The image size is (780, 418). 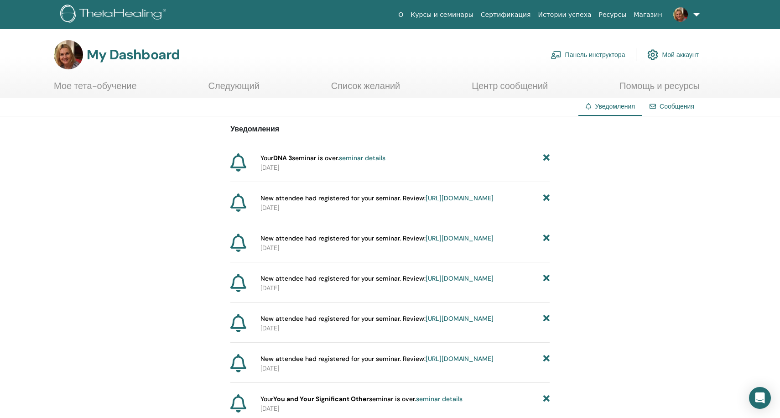 What do you see at coordinates (401, 15) in the screenshot?
I see `a: О` at bounding box center [401, 15].